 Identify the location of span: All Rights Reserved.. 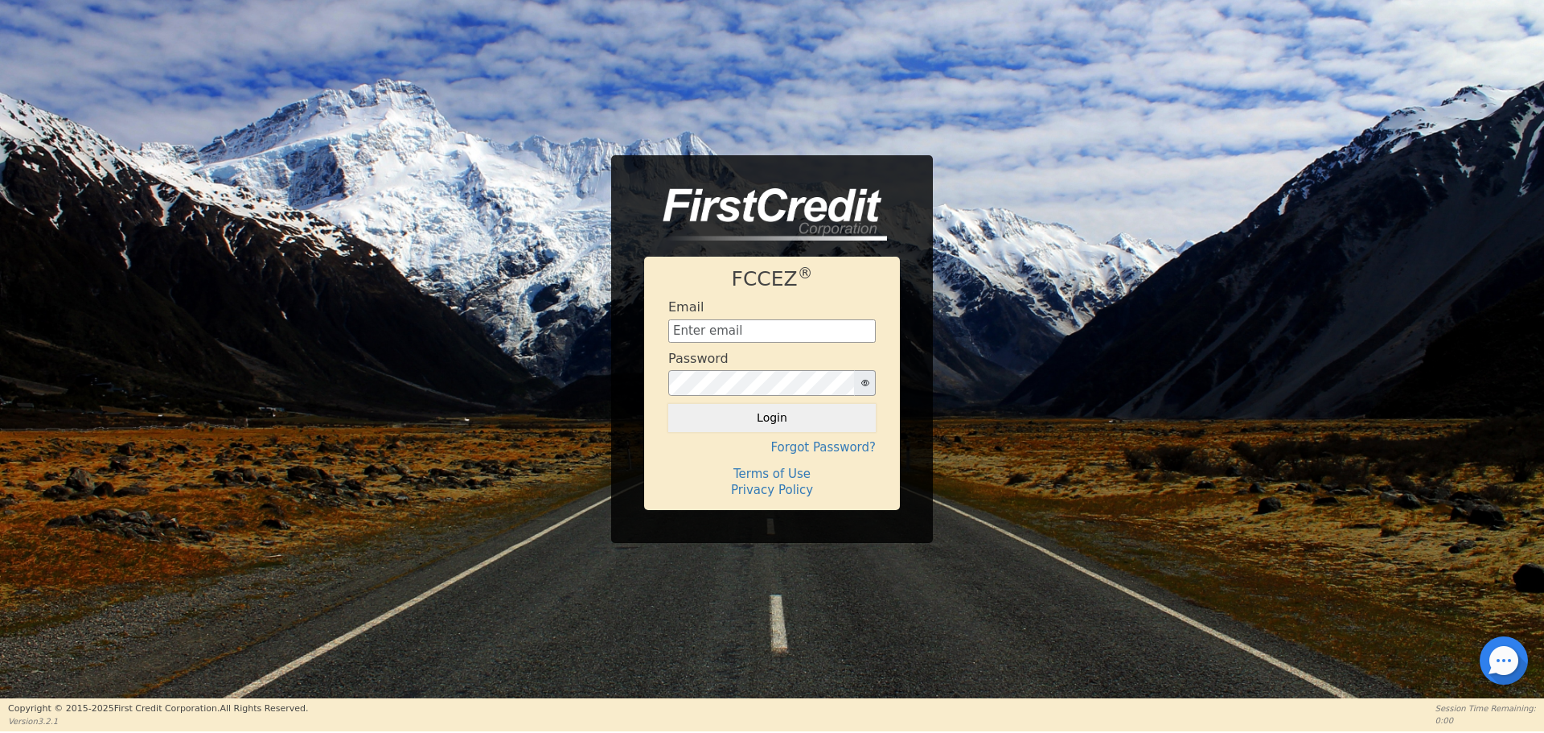
(264, 708).